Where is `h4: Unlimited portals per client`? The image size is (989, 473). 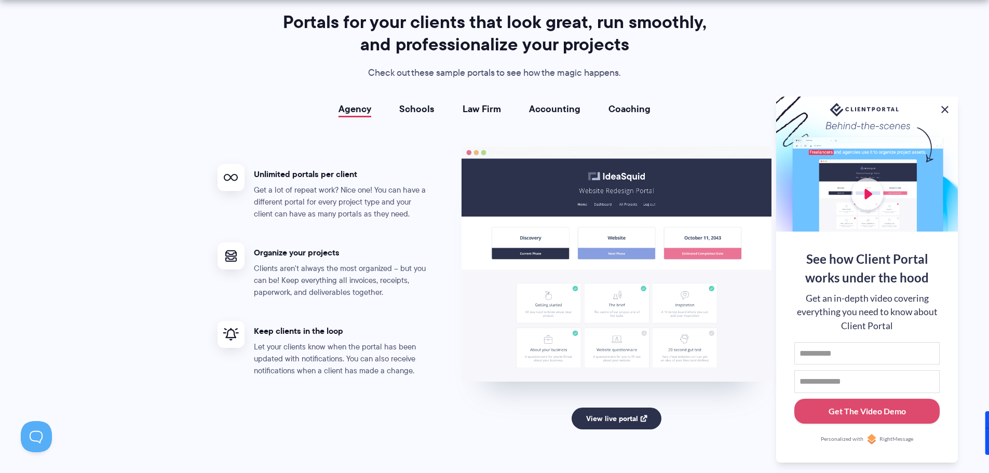
h4: Unlimited portals per client is located at coordinates (342, 174).